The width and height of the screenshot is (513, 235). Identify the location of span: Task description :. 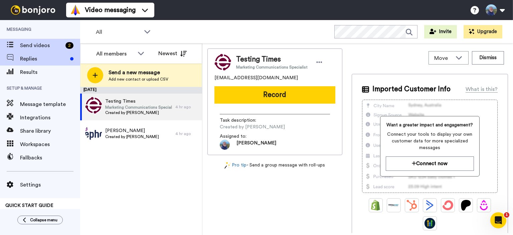
(243, 120).